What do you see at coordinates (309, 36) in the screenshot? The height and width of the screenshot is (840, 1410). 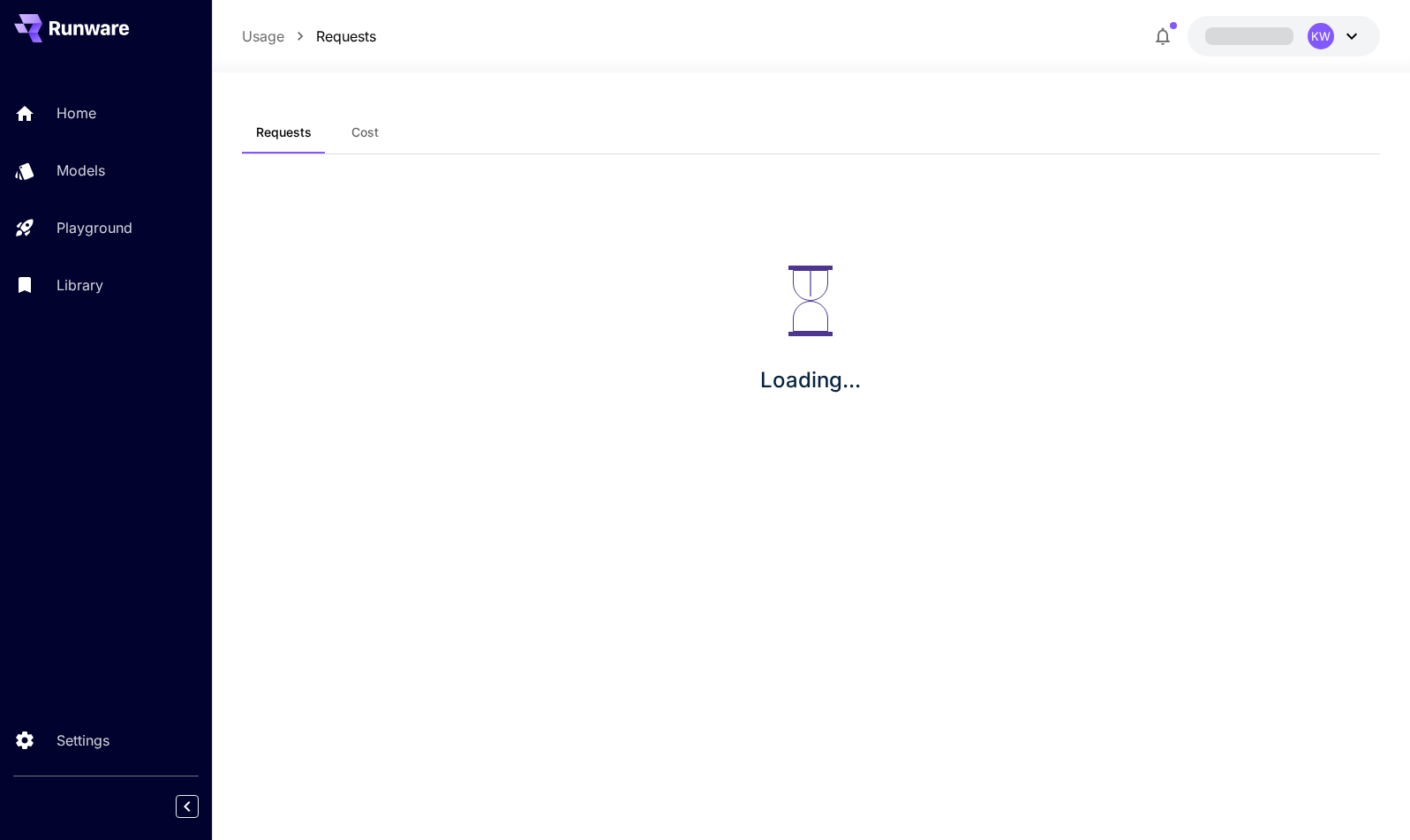 I see `nav: breadcrumb` at bounding box center [309, 36].